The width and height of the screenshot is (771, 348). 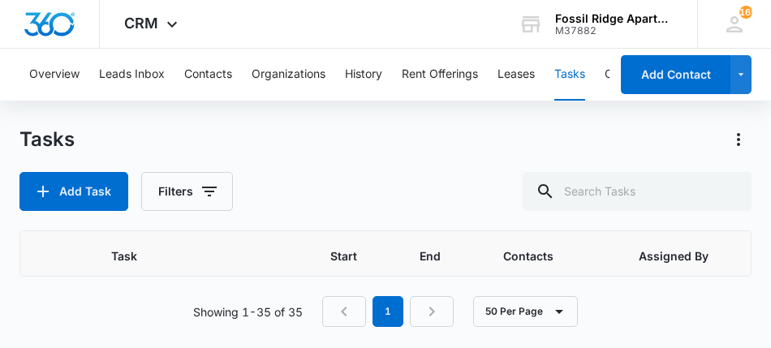 What do you see at coordinates (248, 312) in the screenshot?
I see `p: Showing 1-35 of 35` at bounding box center [248, 312].